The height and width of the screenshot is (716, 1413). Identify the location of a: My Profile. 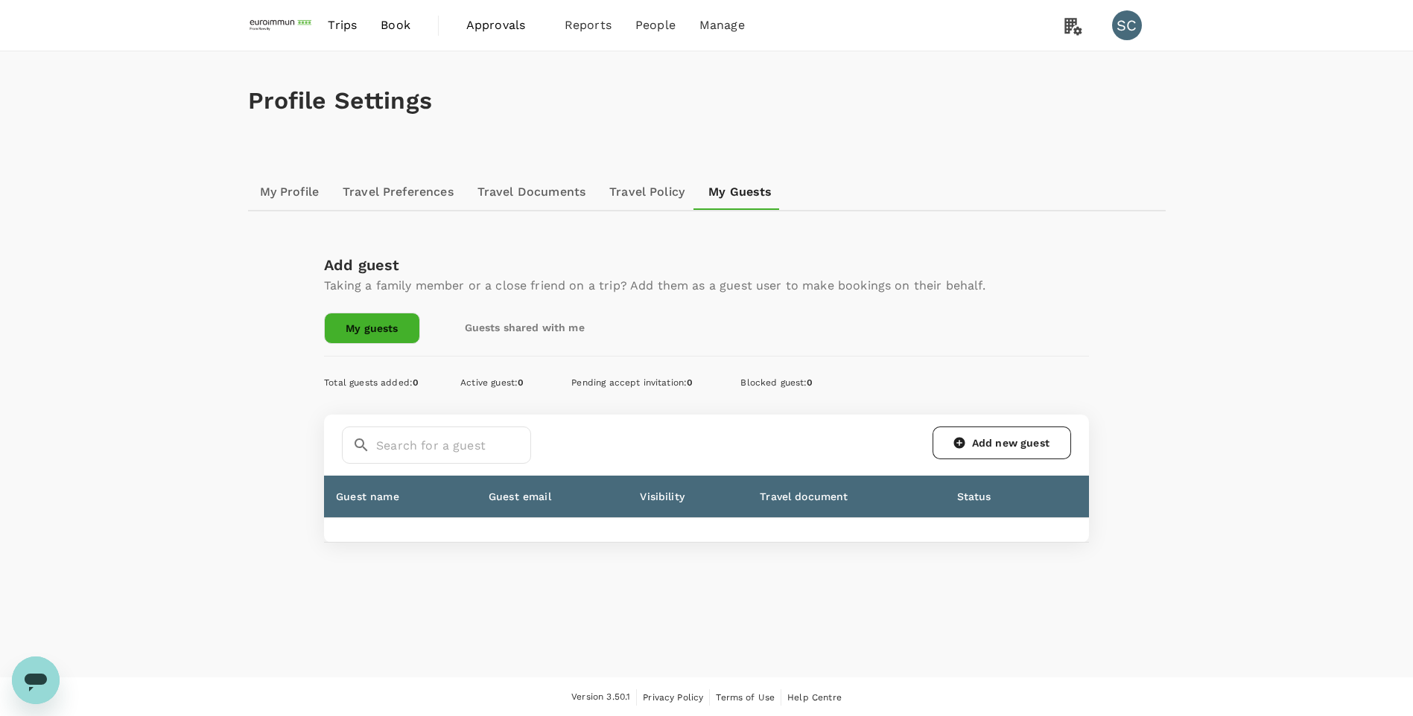
(290, 192).